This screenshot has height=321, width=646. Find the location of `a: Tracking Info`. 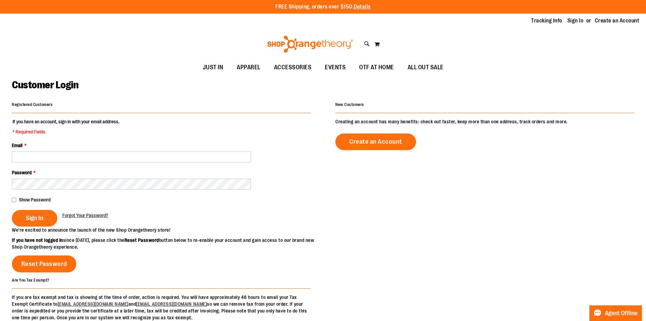

a: Tracking Info is located at coordinates (547, 21).